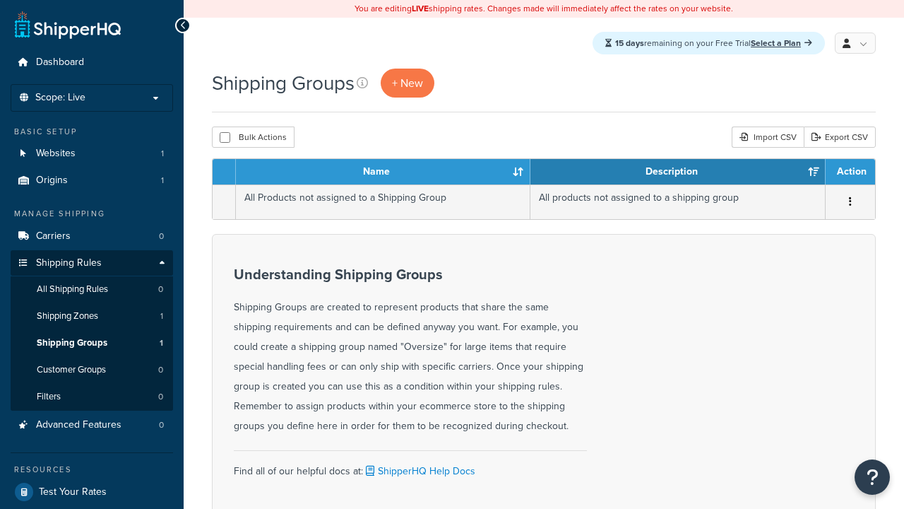 The height and width of the screenshot is (509, 904). I want to click on th: Description: activate to sort column ascending, so click(678, 172).